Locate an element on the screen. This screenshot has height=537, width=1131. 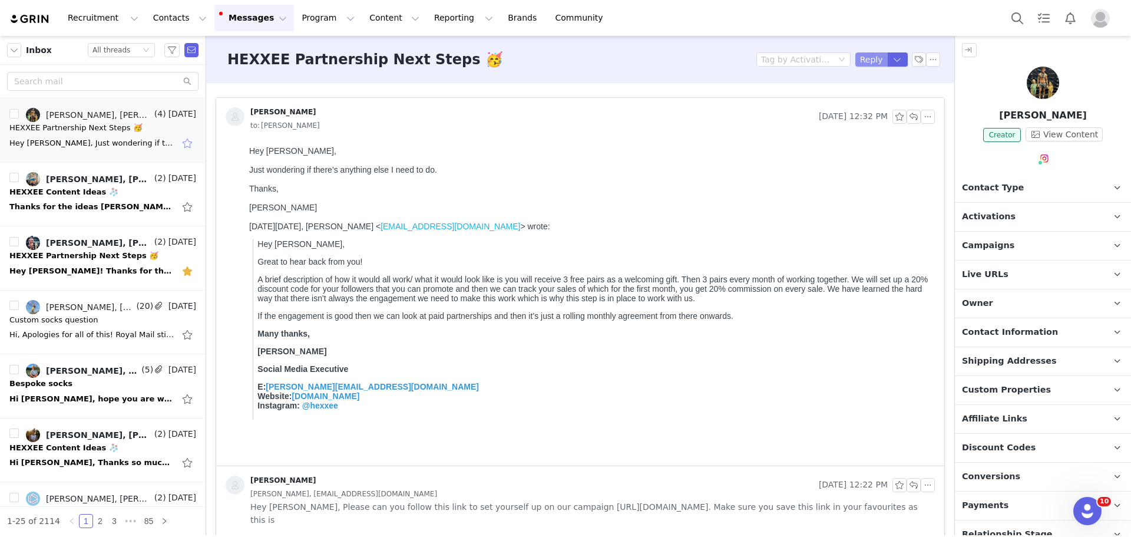
img: 503a21bc-2091-44c9-9e1a-08764e9453e2--s.jpg is located at coordinates (33, 115).